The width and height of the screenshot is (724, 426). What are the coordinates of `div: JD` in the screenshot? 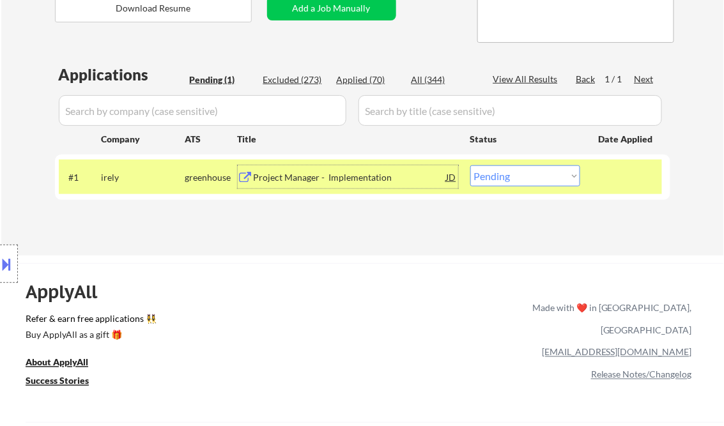 It's located at (452, 177).